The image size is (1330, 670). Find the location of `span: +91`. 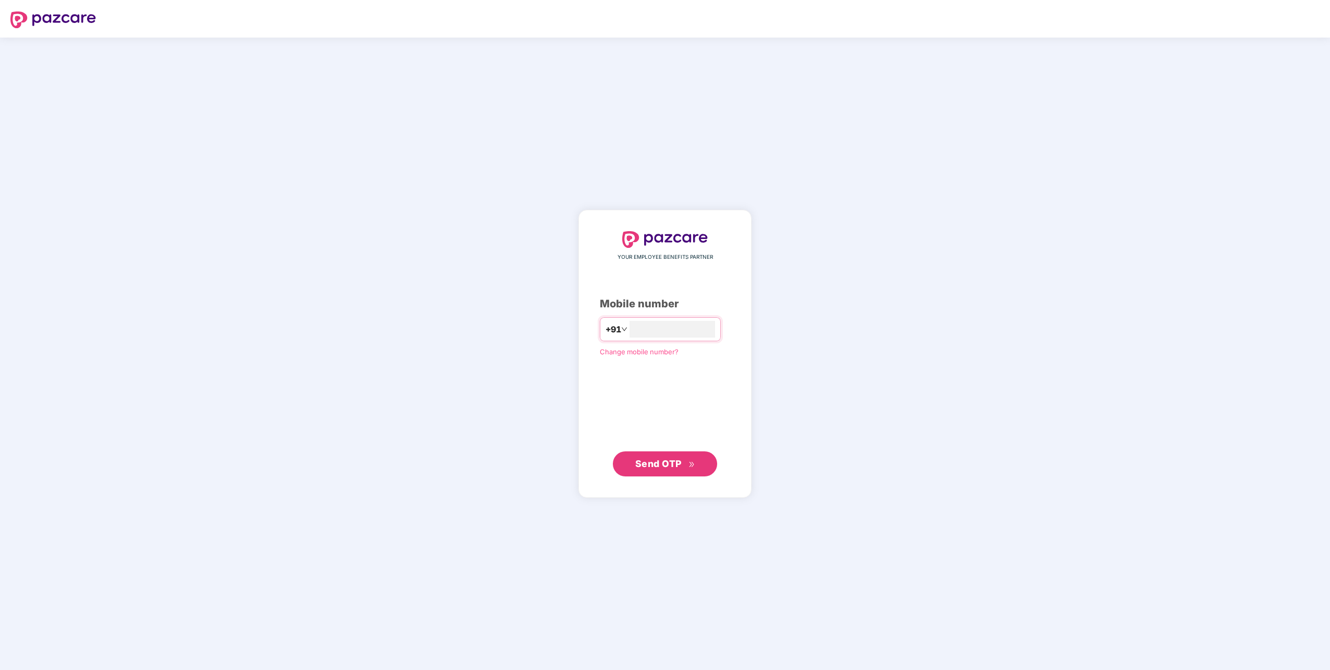

span: +91 is located at coordinates (614, 329).